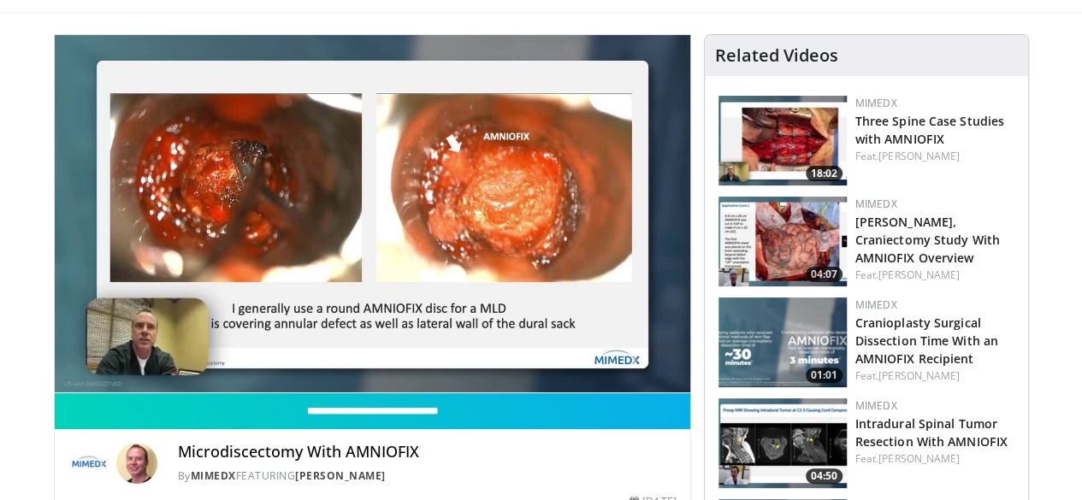 The height and width of the screenshot is (500, 1082). I want to click on a: Cranioplasty Surgical Dissection Time With an AMNIOFIX Recipient, so click(926, 340).